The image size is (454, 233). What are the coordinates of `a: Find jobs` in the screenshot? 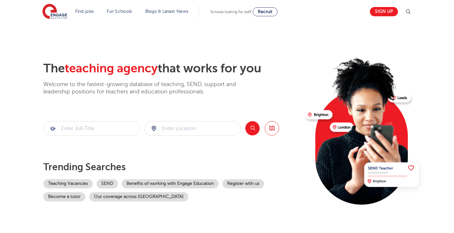 It's located at (84, 11).